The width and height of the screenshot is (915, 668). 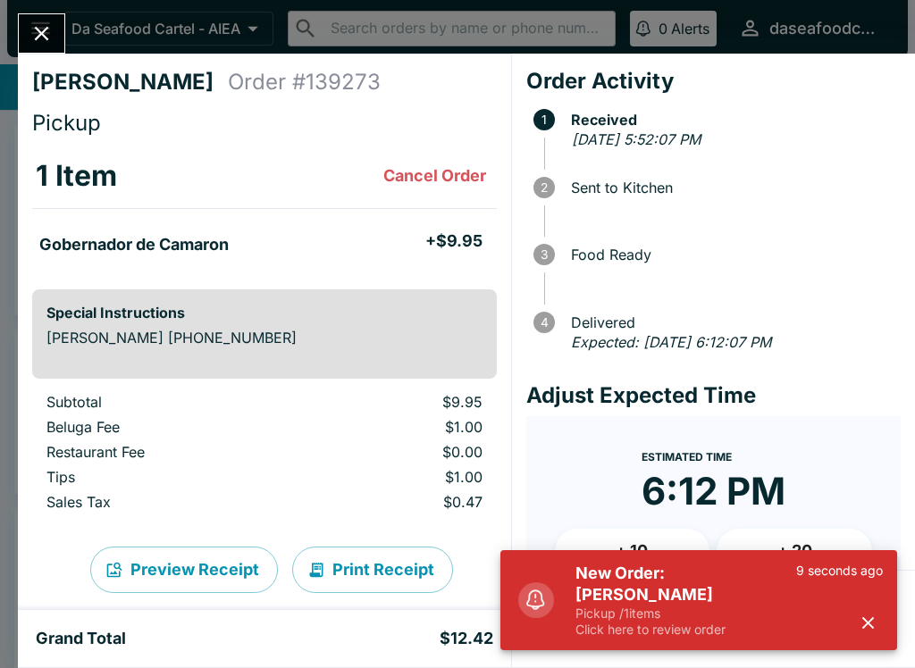 I want to click on p: $9.95, so click(x=401, y=402).